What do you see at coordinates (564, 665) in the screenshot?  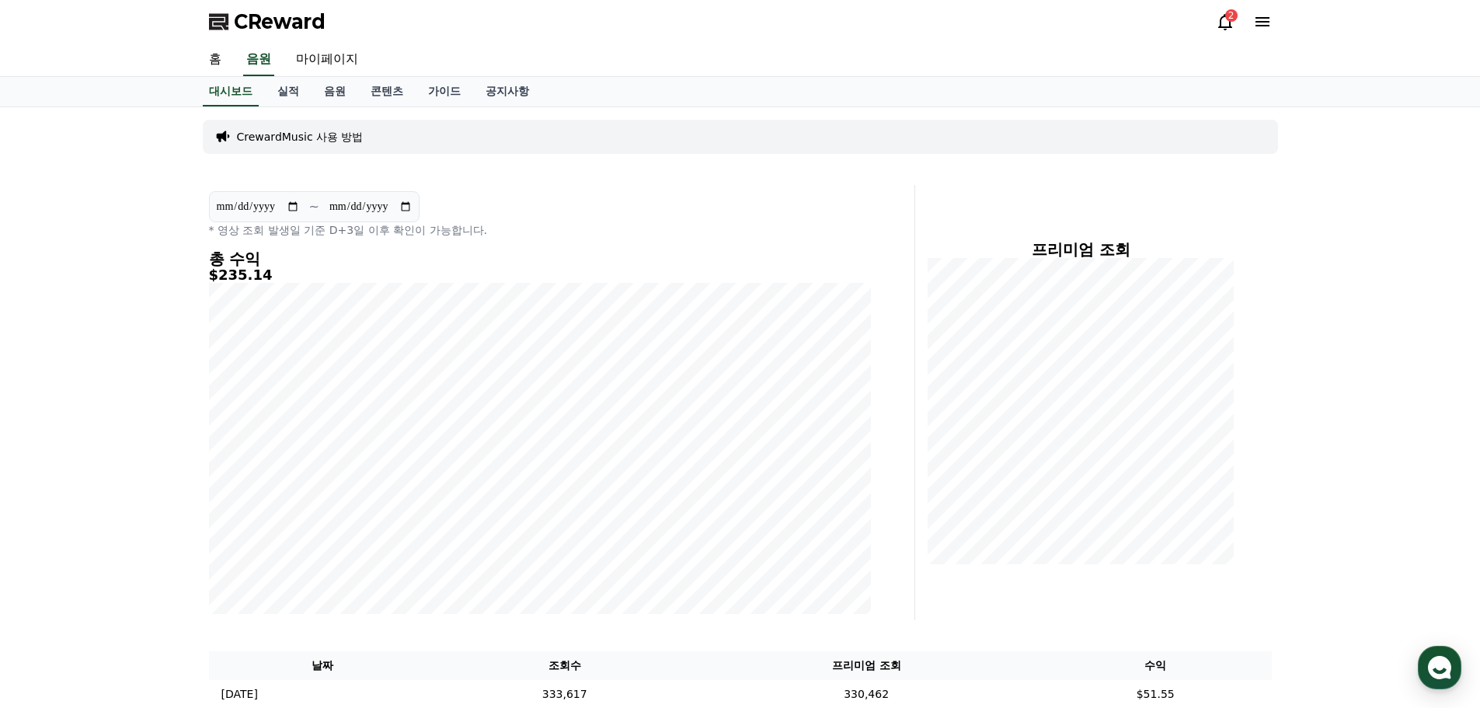 I see `th: 조회수` at bounding box center [564, 665].